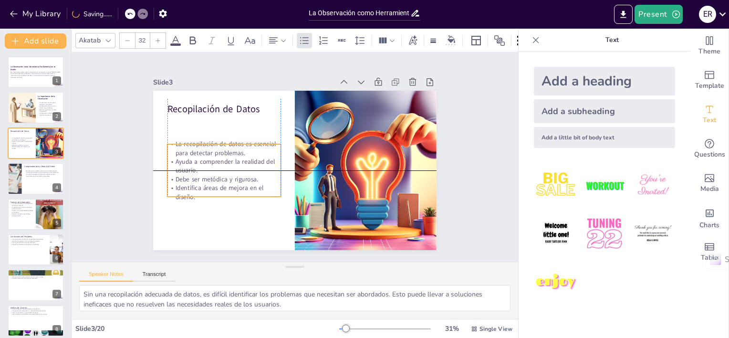  What do you see at coordinates (36, 315) in the screenshot?
I see `p: Crear productos que satisfacen las necesidades de los usuarios.` at bounding box center [36, 315].